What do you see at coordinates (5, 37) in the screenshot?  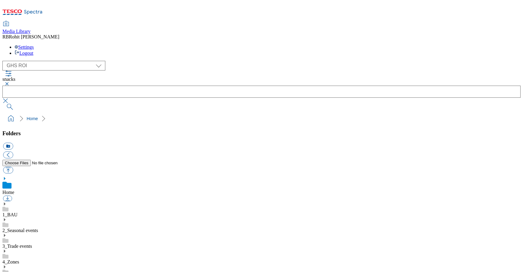 I see `span: RB` at bounding box center [5, 37].